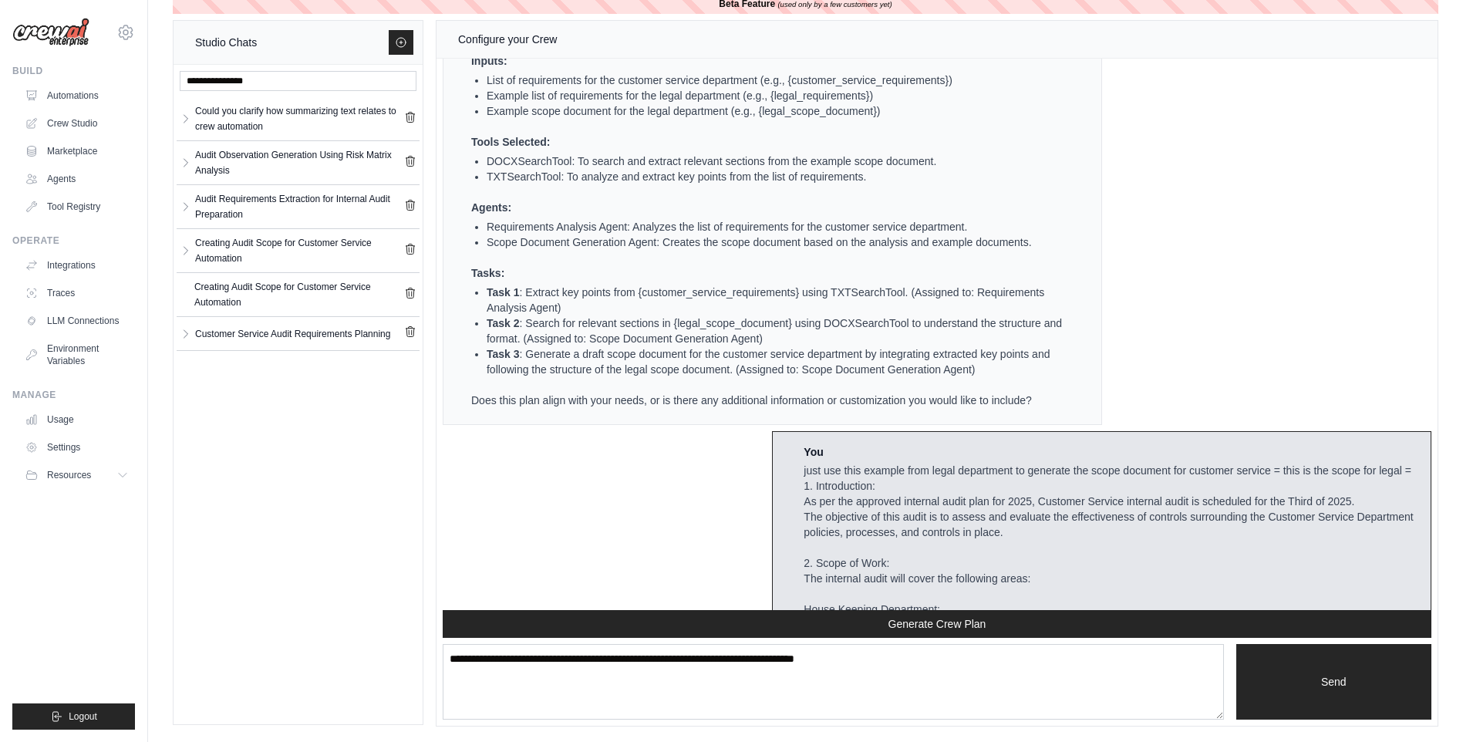  Describe the element at coordinates (508, 39) in the screenshot. I see `div: Configure your Crew` at that location.